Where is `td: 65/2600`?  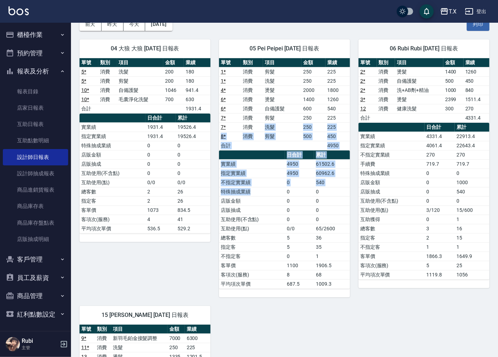 td: 65/2600 is located at coordinates (332, 229).